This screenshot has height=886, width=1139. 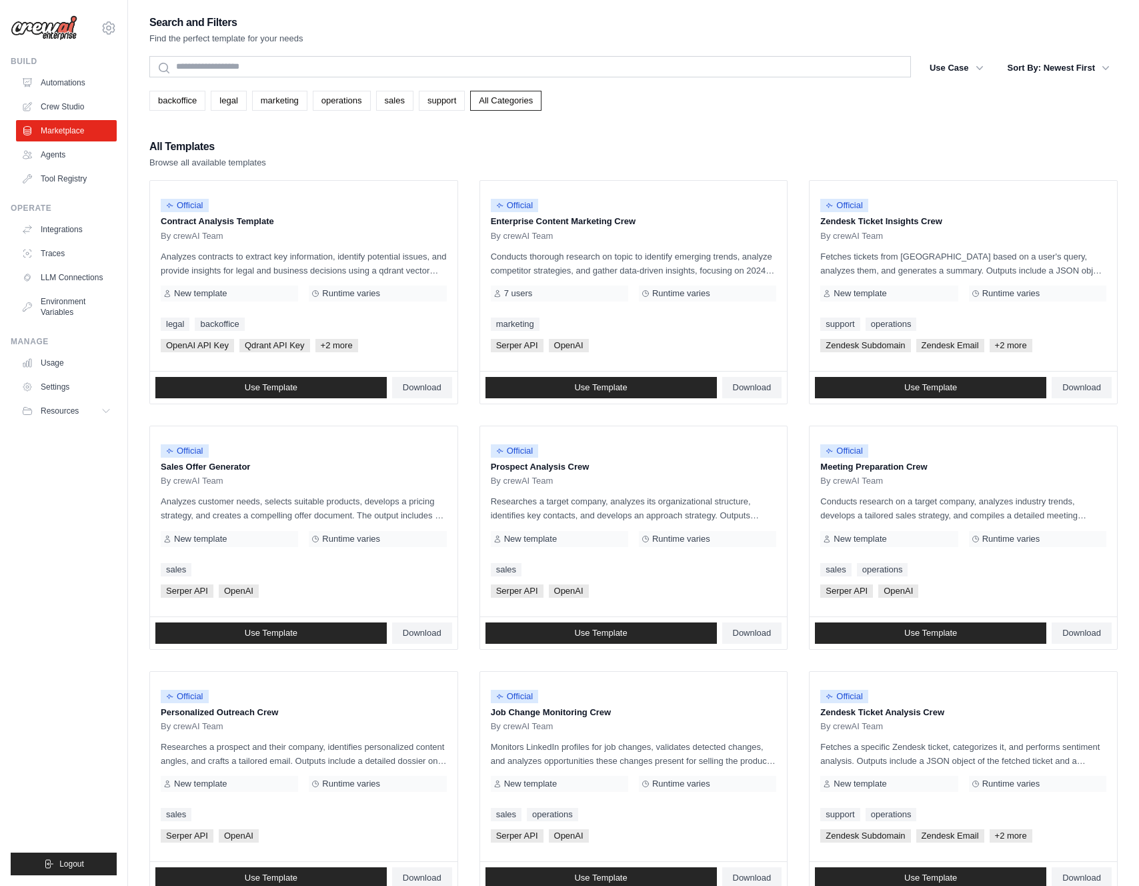 What do you see at coordinates (66, 155) in the screenshot?
I see `a: Agents` at bounding box center [66, 155].